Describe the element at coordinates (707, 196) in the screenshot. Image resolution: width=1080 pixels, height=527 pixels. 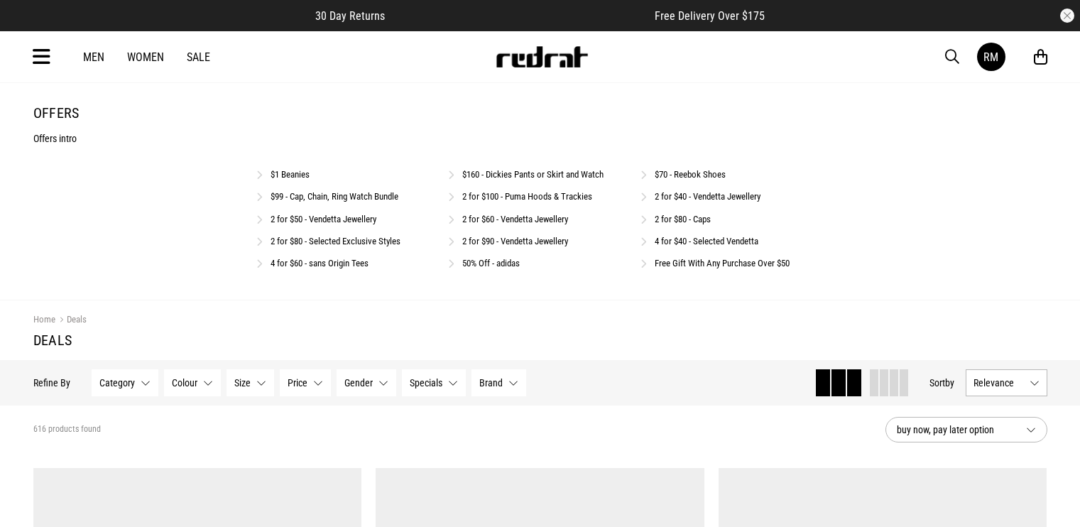
I see `a: 2 for $40 - Vendetta Jewellery` at that location.